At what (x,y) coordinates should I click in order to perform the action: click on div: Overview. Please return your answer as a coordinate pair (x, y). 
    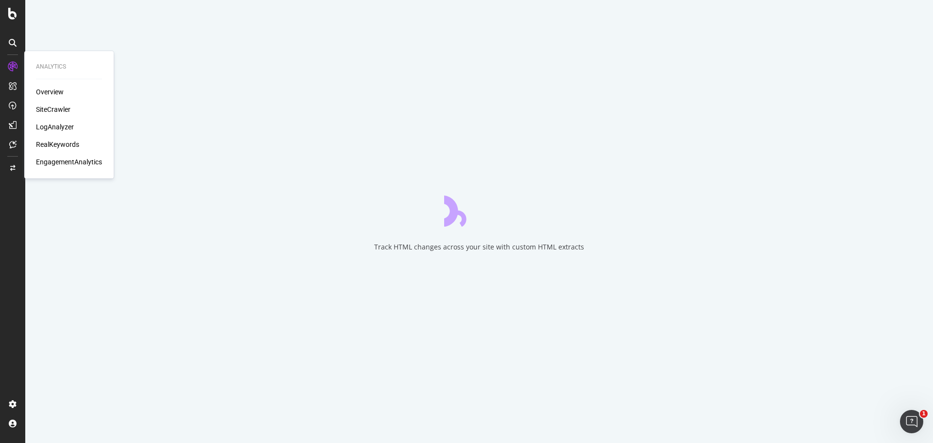
    Looking at the image, I should click on (50, 92).